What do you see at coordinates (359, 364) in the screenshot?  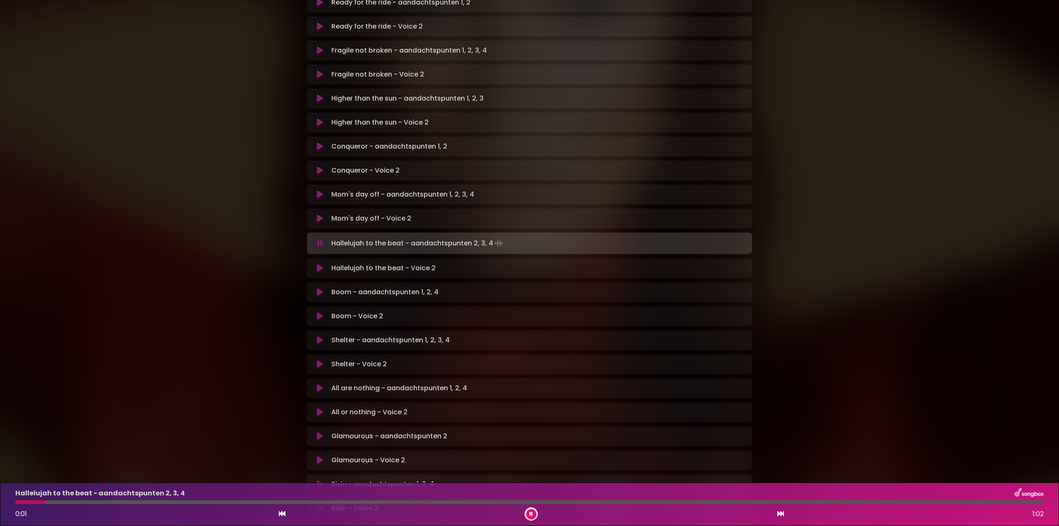 I see `p: Shelter - Voice 2` at bounding box center [359, 364].